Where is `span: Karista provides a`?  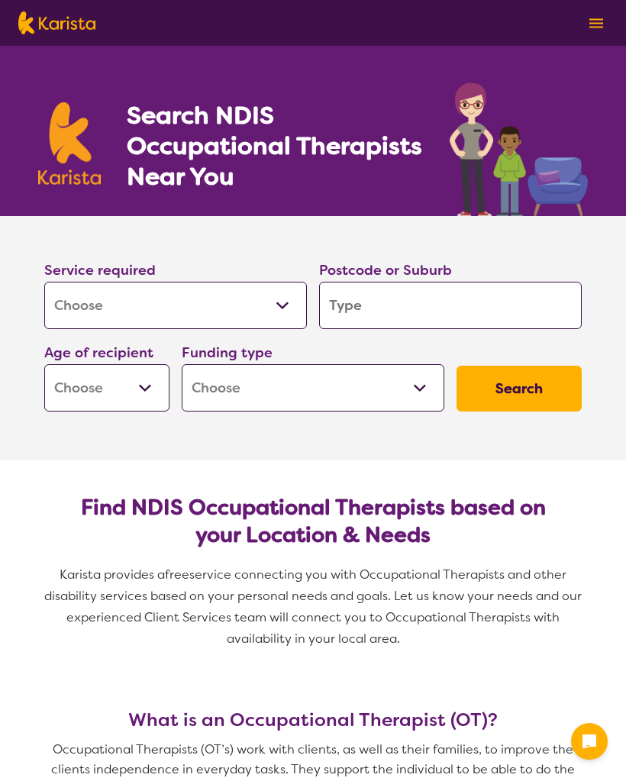 span: Karista provides a is located at coordinates (112, 574).